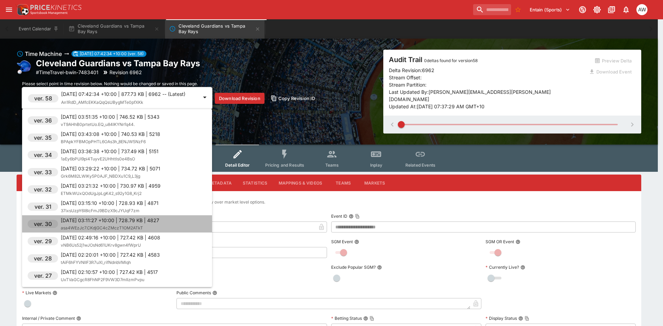  I want to click on span: asa4WEzJc7.CKdjGC4cZMczT1OM2ATkT, so click(102, 228).